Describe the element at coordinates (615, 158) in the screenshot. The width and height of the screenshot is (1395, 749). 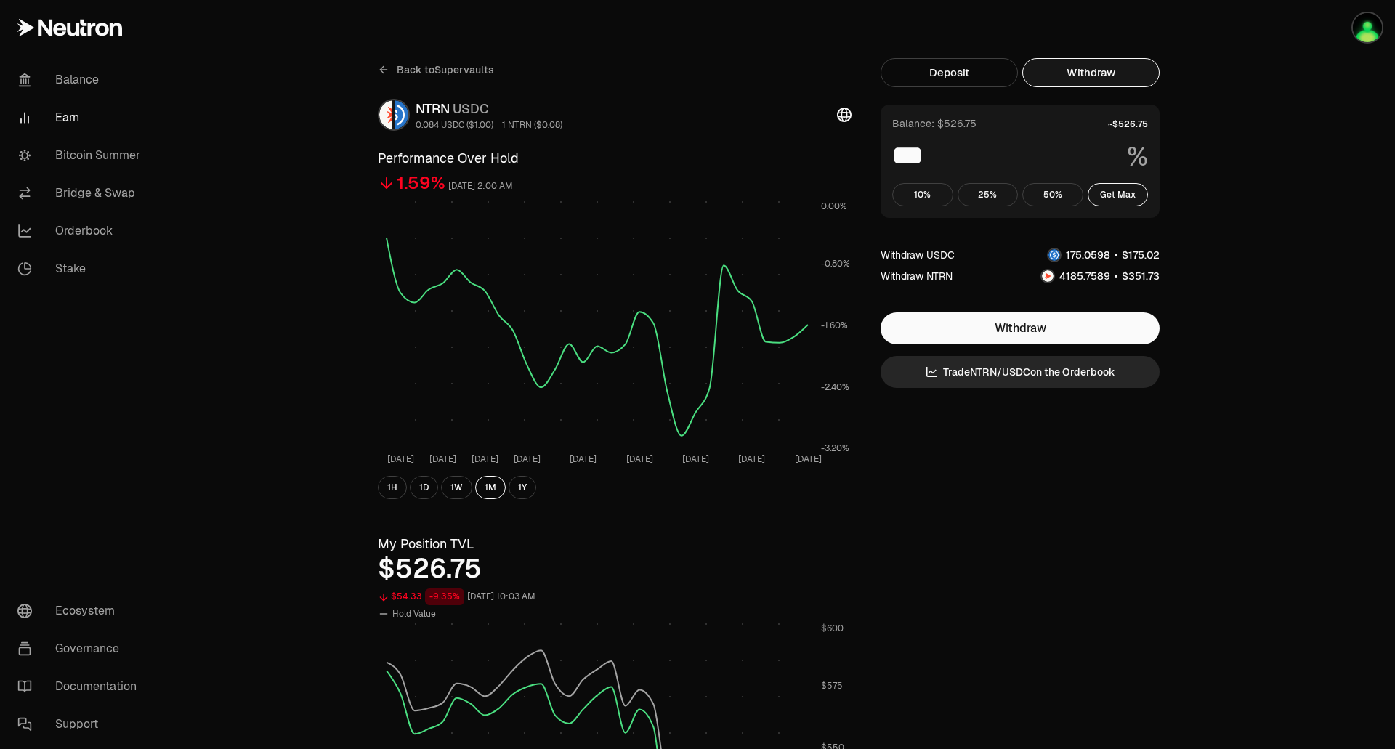
I see `h3: Performance Over Hold` at that location.